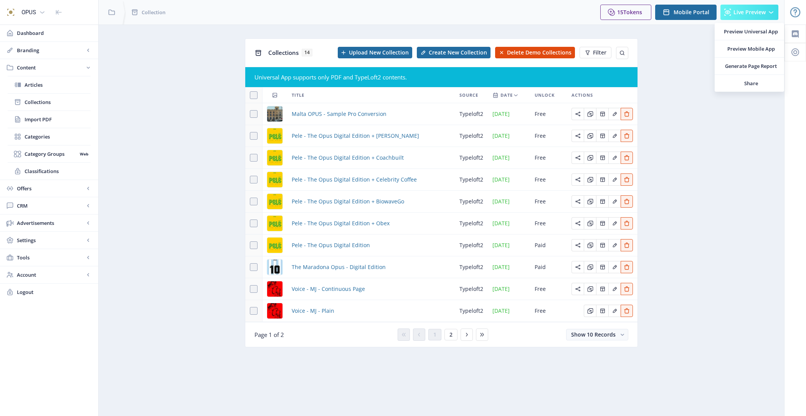 Image resolution: width=806 pixels, height=416 pixels. I want to click on a: Preview Universal App, so click(749, 31).